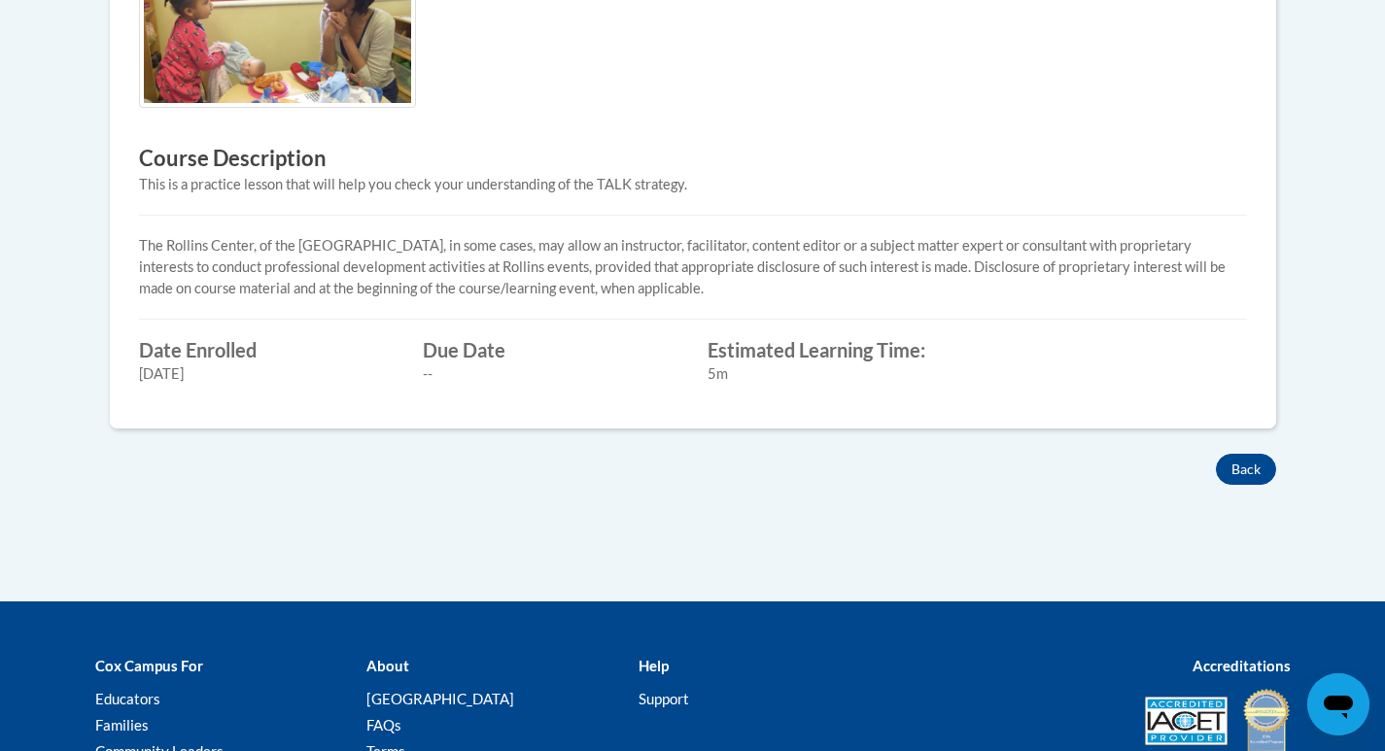 The width and height of the screenshot is (1385, 751). Describe the element at coordinates (653, 666) in the screenshot. I see `b: Help` at that location.